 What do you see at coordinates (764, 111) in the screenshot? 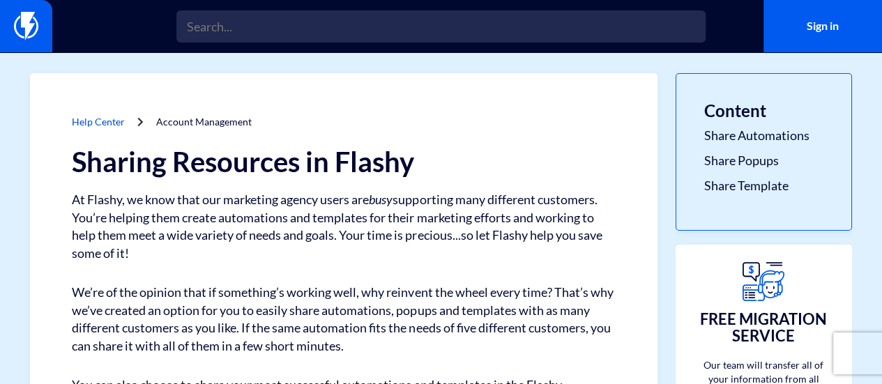
I see `h3: Content` at bounding box center [764, 111].